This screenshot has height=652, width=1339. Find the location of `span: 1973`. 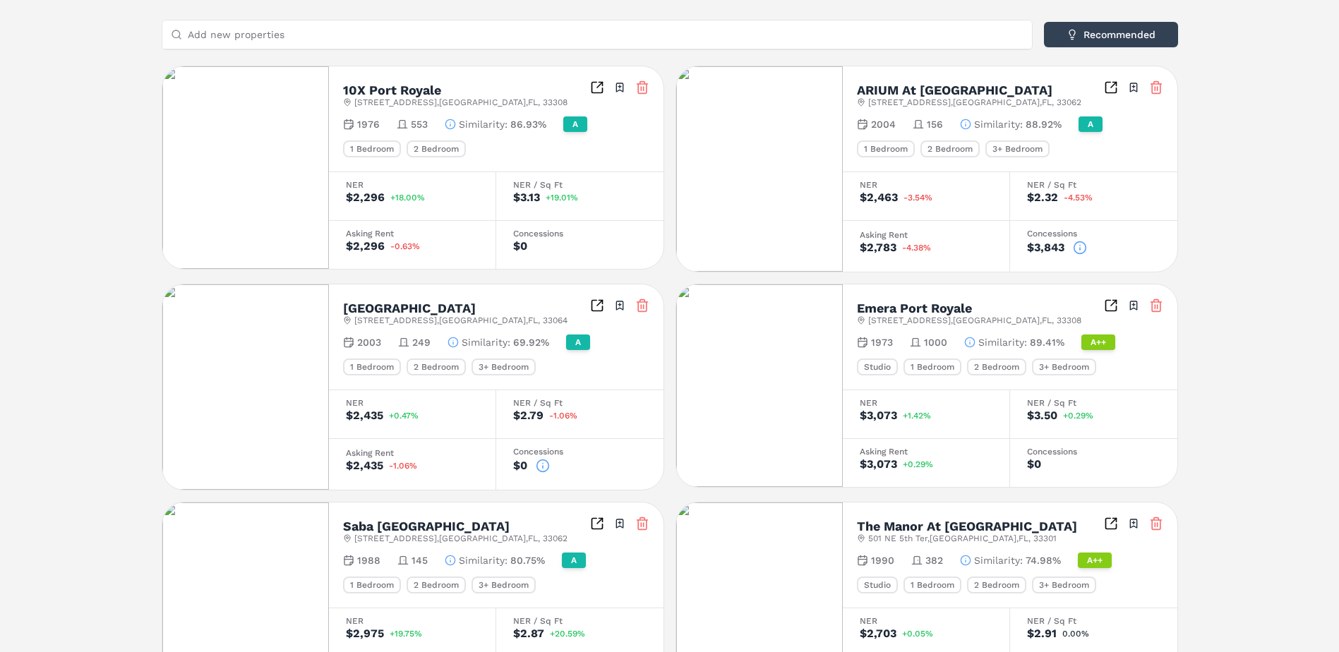

span: 1973 is located at coordinates (882, 342).